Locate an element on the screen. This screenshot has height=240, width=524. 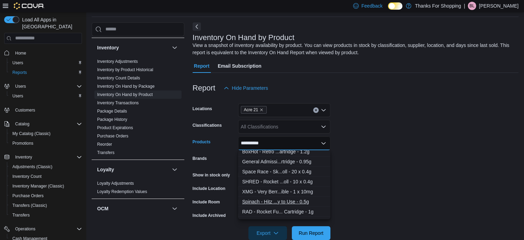
span: Loyalty Redemption Values is located at coordinates (122, 191).